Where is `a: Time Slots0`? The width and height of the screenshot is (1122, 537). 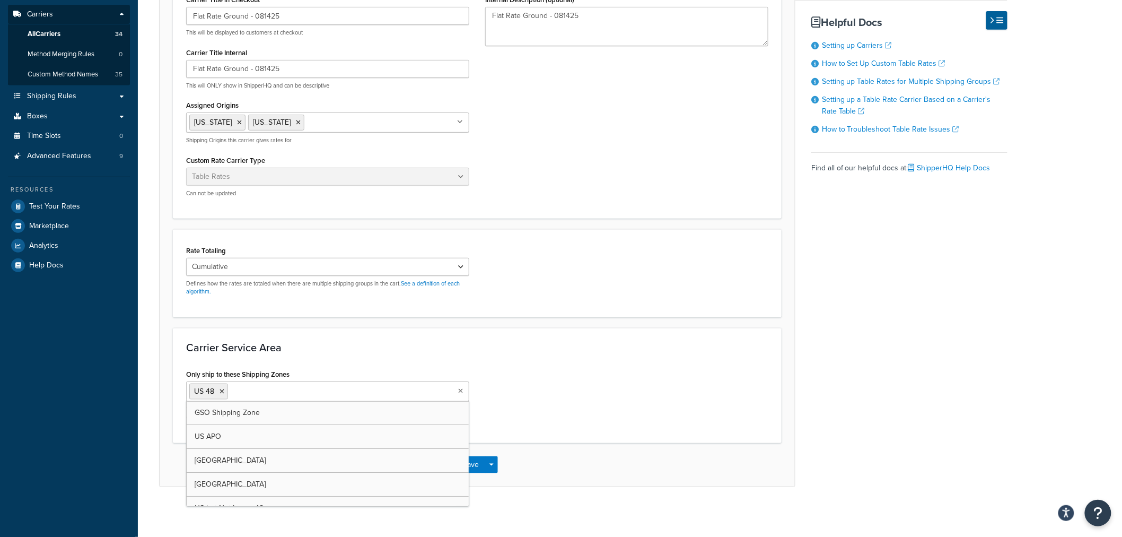 a: Time Slots0 is located at coordinates (69, 136).